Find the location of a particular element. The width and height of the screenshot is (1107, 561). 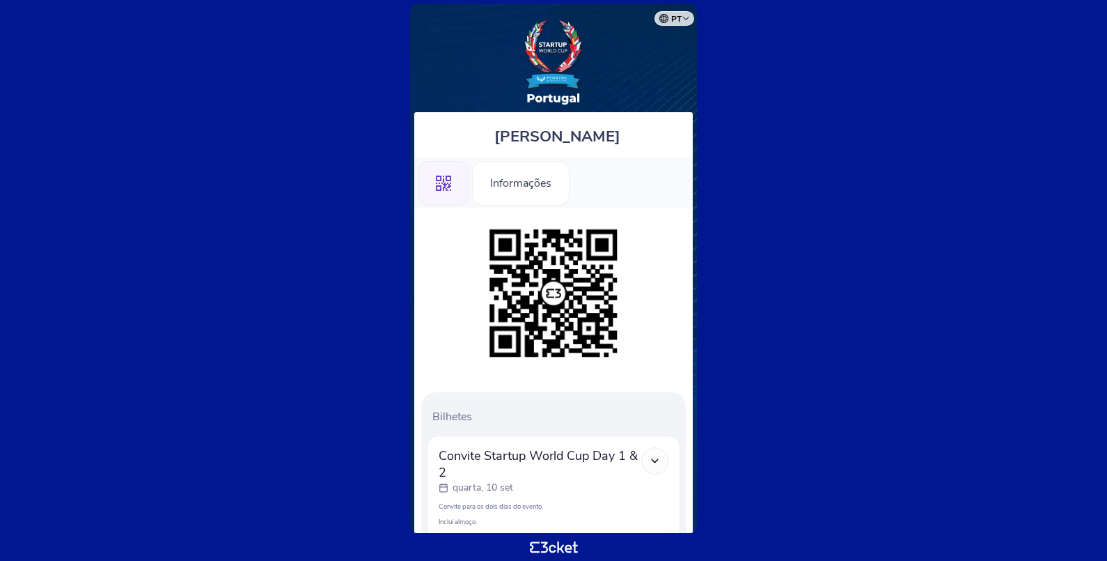

span: Convite Startup World Cup Day 1 & 2 is located at coordinates (540, 464).